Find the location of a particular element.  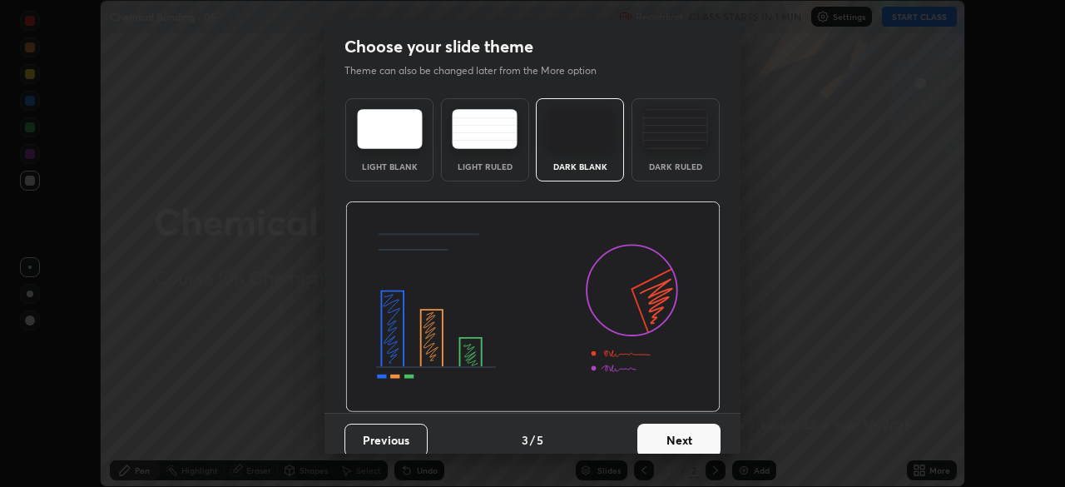

h2: Choose your slide theme is located at coordinates (438, 47).